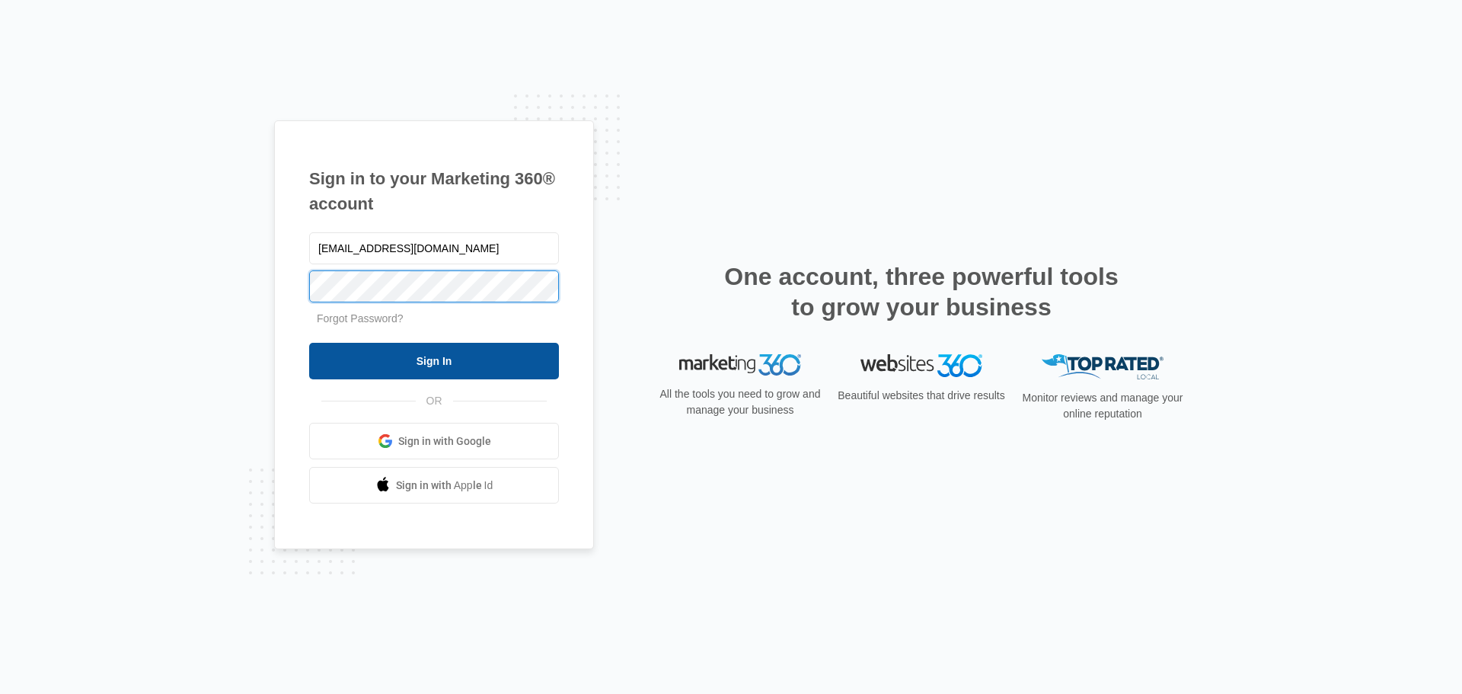 The image size is (1462, 694). I want to click on img: Websites 360, so click(922, 365).